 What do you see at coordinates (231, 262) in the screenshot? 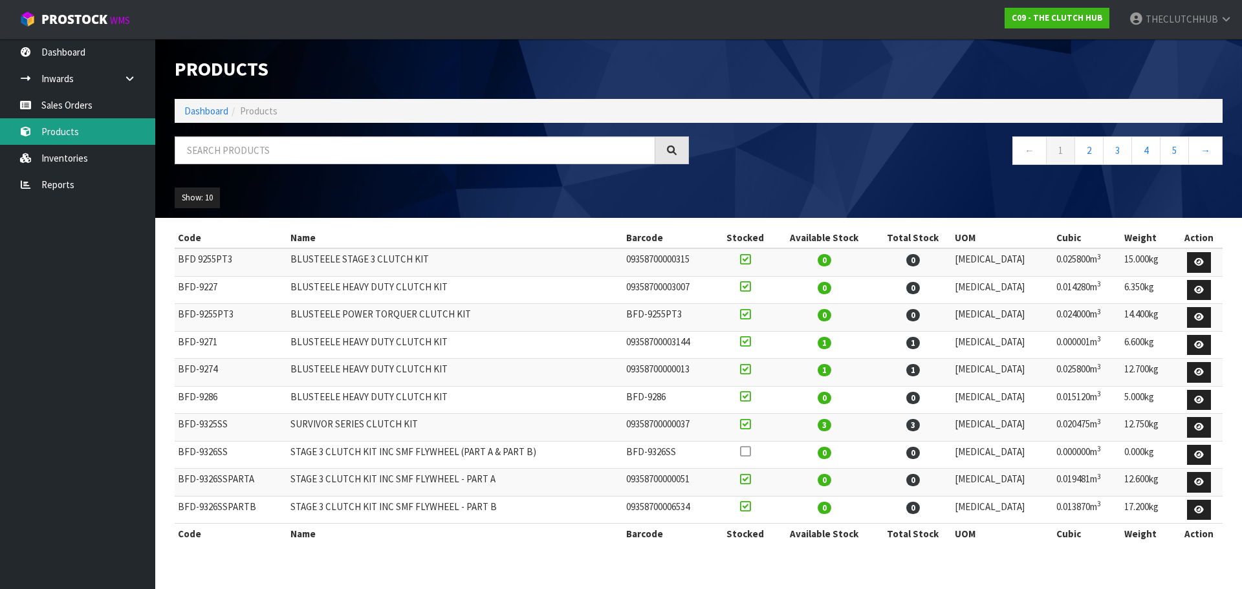
I see `td: BFD 9255PT3` at bounding box center [231, 262].